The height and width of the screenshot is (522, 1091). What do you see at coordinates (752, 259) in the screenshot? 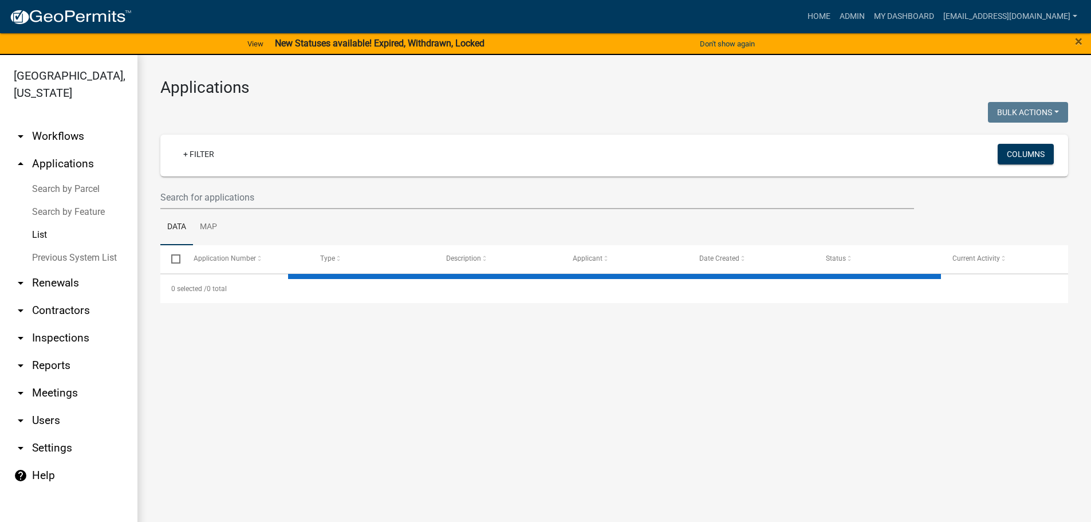
I see `datatable-header-cell: Date Created` at bounding box center [752, 259].